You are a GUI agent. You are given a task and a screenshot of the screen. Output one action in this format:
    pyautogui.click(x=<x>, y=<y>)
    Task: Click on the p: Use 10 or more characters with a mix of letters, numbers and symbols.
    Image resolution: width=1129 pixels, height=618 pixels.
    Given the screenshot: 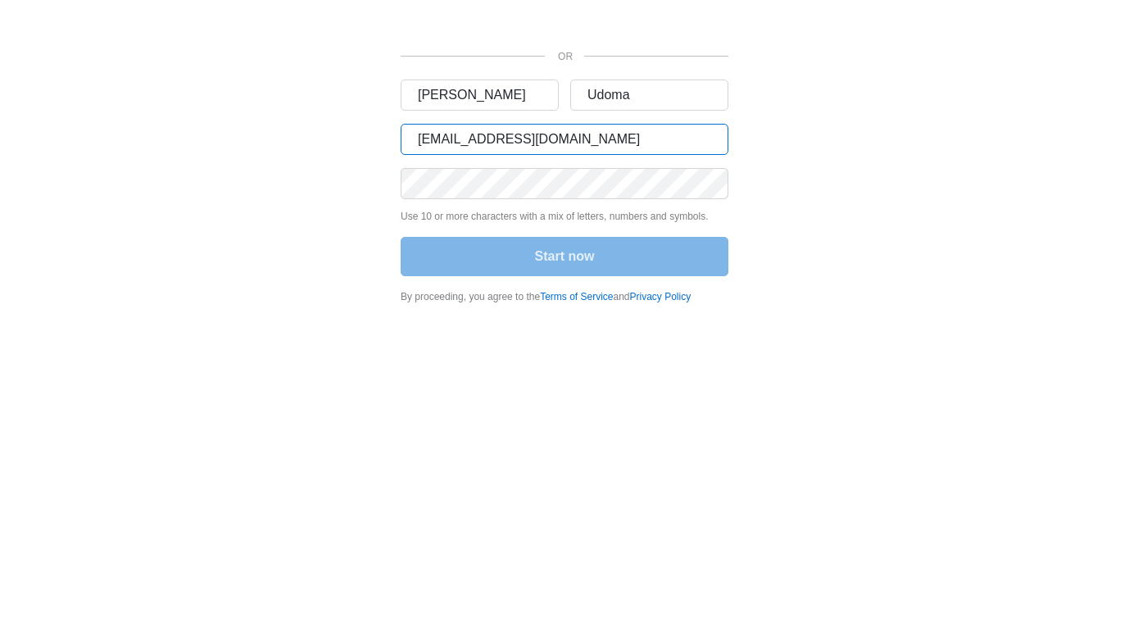 What is the action you would take?
    pyautogui.click(x=565, y=216)
    